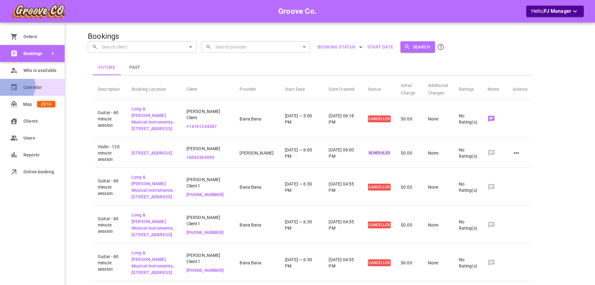 The width and height of the screenshot is (595, 285). I want to click on p: +14161234567, so click(208, 126).